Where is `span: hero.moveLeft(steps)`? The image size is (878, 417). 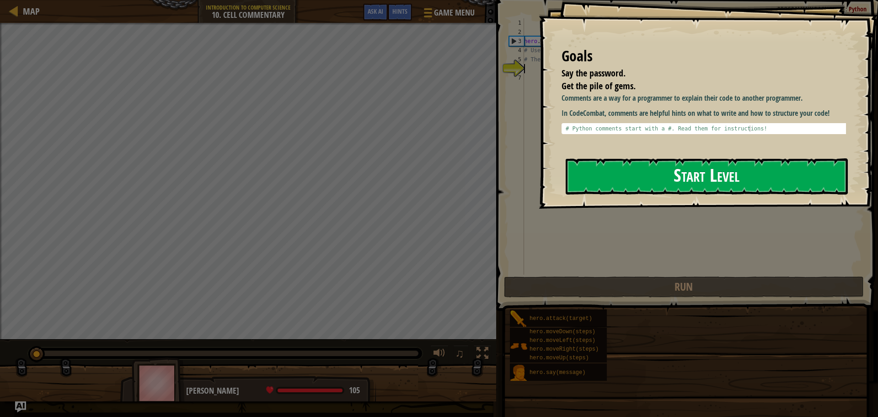 span: hero.moveLeft(steps) is located at coordinates (562, 340).